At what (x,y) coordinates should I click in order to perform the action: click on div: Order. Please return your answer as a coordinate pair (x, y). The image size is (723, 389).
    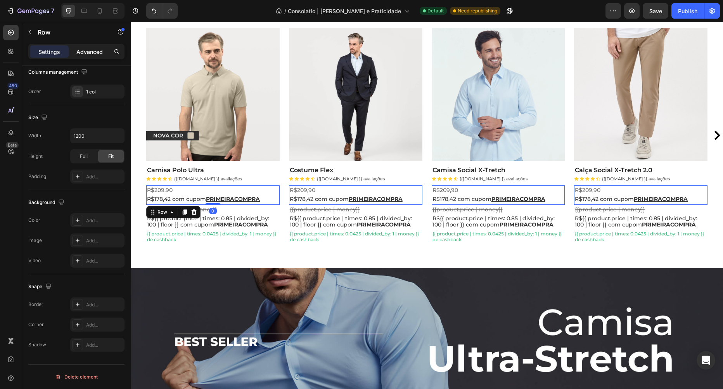
    Looking at the image, I should click on (35, 91).